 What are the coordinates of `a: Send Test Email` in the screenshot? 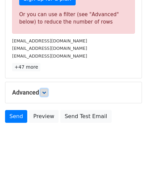 It's located at (86, 117).